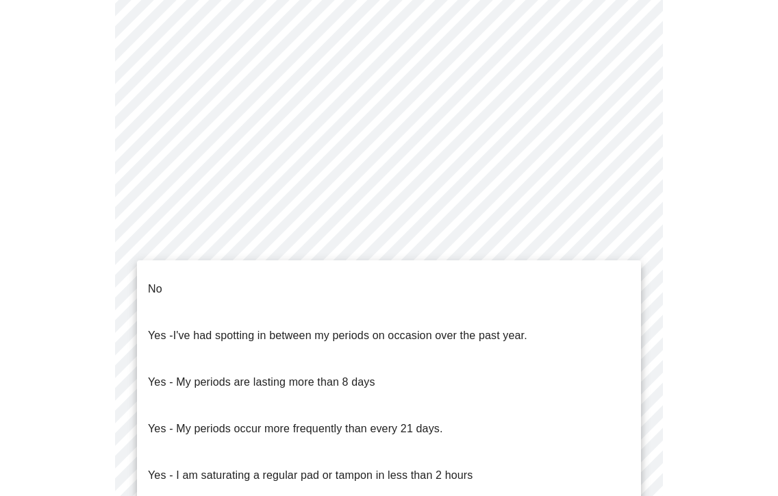 Image resolution: width=778 pixels, height=496 pixels. Describe the element at coordinates (262, 382) in the screenshot. I see `p: Yes - My periods are lasting more than 8 days` at that location.